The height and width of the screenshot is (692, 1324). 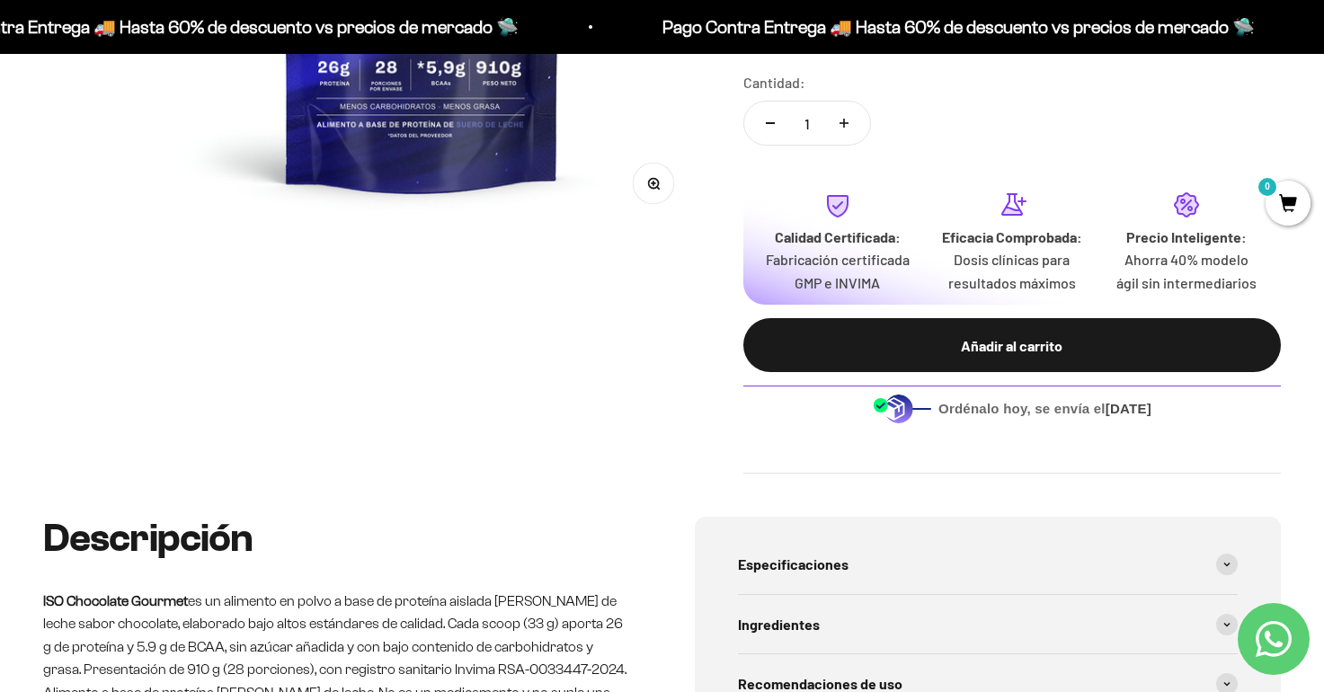 I want to click on button: Reducir cantidad, so click(x=770, y=123).